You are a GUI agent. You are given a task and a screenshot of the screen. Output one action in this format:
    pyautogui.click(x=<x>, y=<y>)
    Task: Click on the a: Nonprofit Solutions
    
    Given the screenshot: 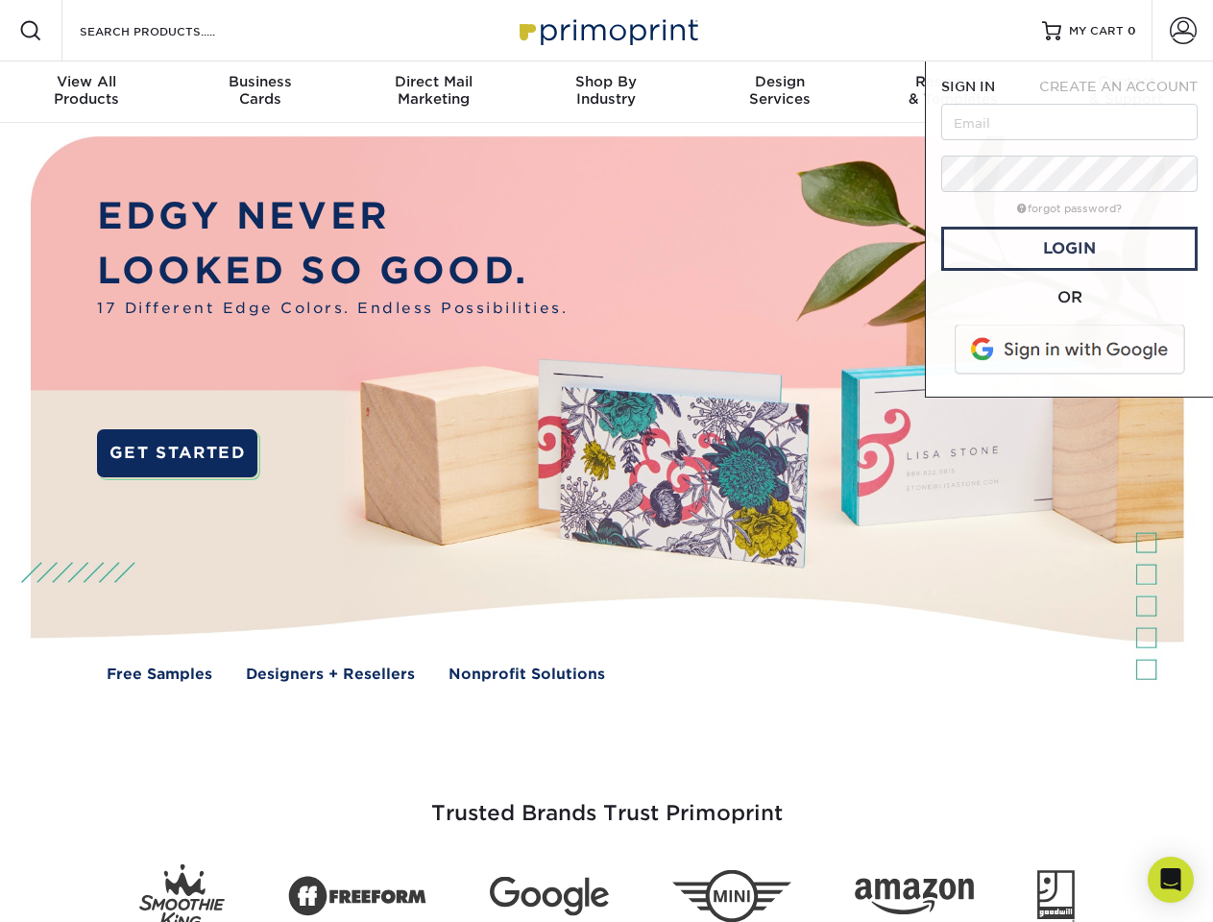 What is the action you would take?
    pyautogui.click(x=526, y=674)
    